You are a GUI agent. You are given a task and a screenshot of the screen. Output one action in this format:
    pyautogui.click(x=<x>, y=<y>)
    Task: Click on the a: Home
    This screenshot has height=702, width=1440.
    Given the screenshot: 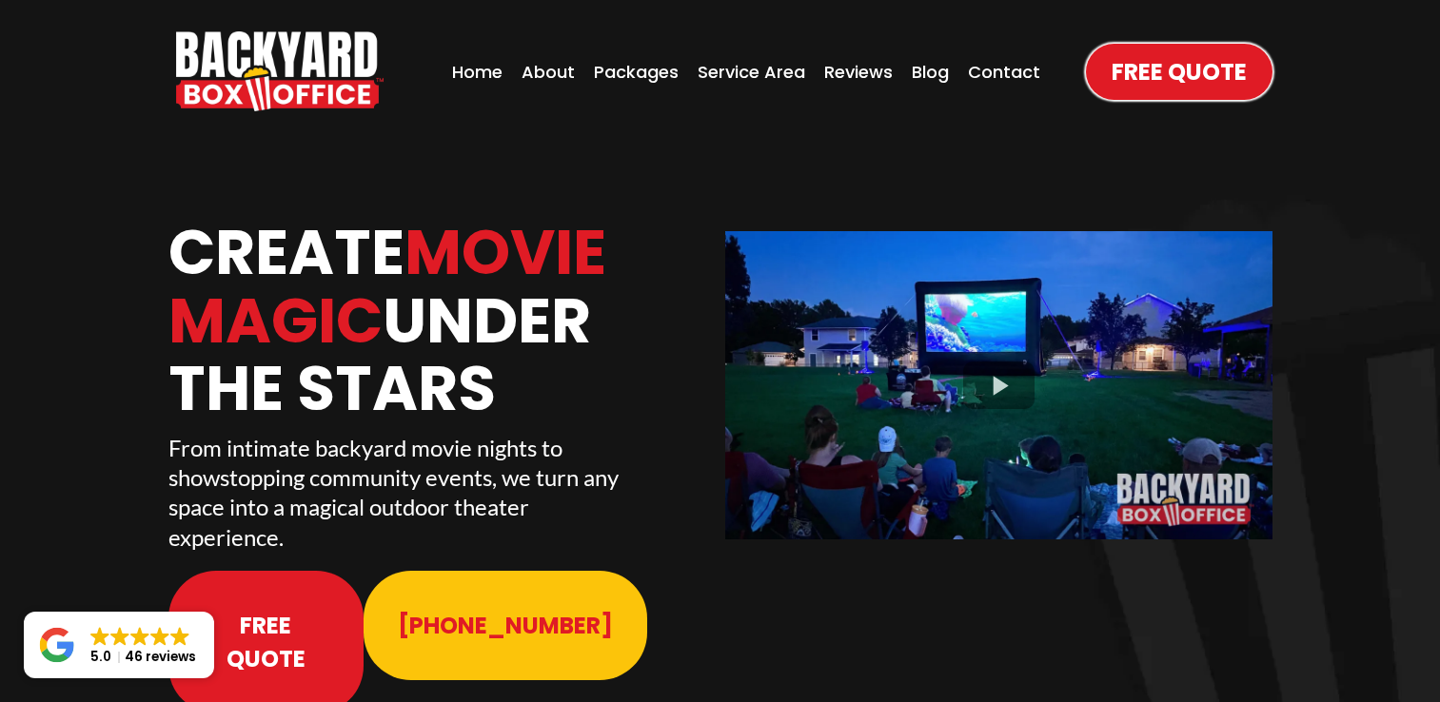 What is the action you would take?
    pyautogui.click(x=477, y=71)
    